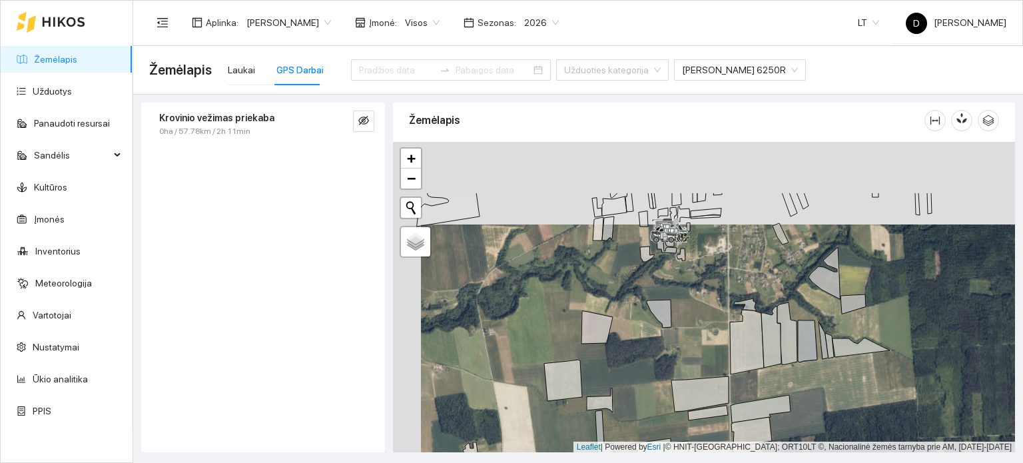 The width and height of the screenshot is (1023, 463). What do you see at coordinates (445, 70) in the screenshot?
I see `span: swap-right` at bounding box center [445, 70].